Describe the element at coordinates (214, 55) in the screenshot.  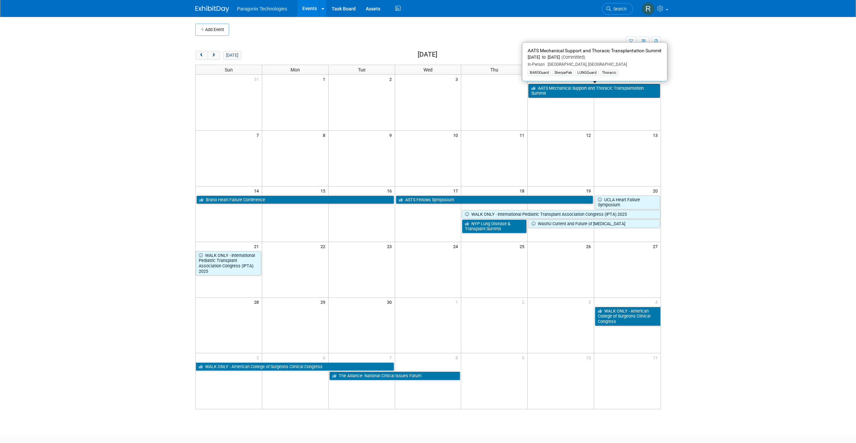
I see `button: next` at that location.